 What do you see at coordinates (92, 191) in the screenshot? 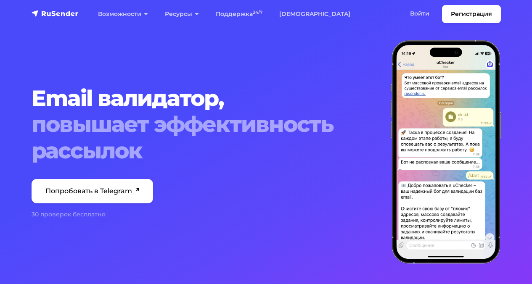
I see `a: Попробовать в Telegram` at bounding box center [92, 191].